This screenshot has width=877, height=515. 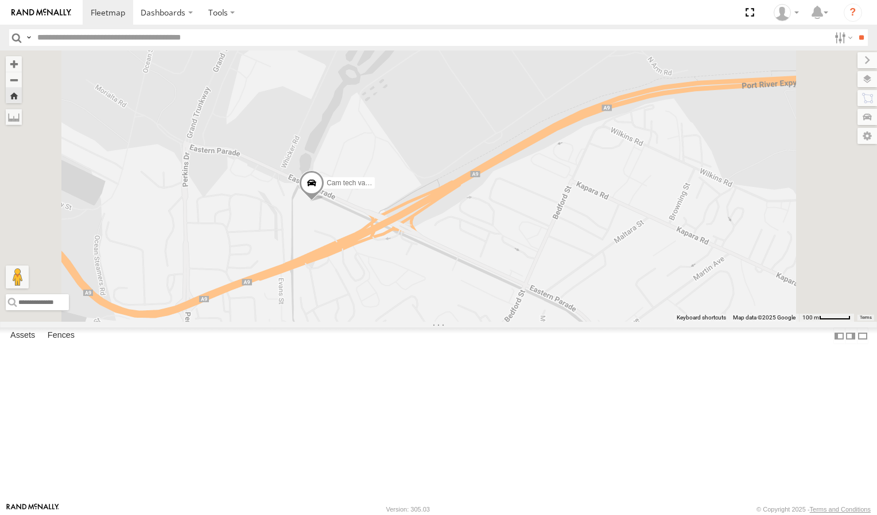 I want to click on label: Dock Summary Table to the Right, so click(x=850, y=336).